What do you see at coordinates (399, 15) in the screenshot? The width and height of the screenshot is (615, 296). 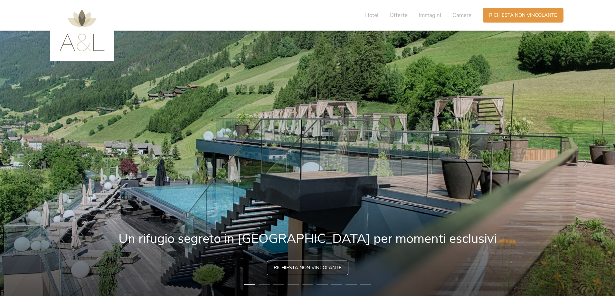 I see `span: Offerte` at bounding box center [399, 15].